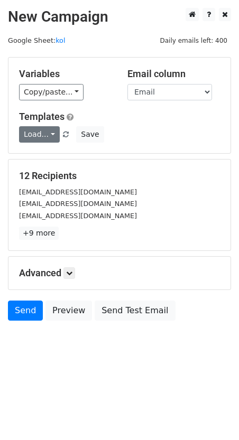  Describe the element at coordinates (193, 41) in the screenshot. I see `span: Daily emails left: 400` at that location.